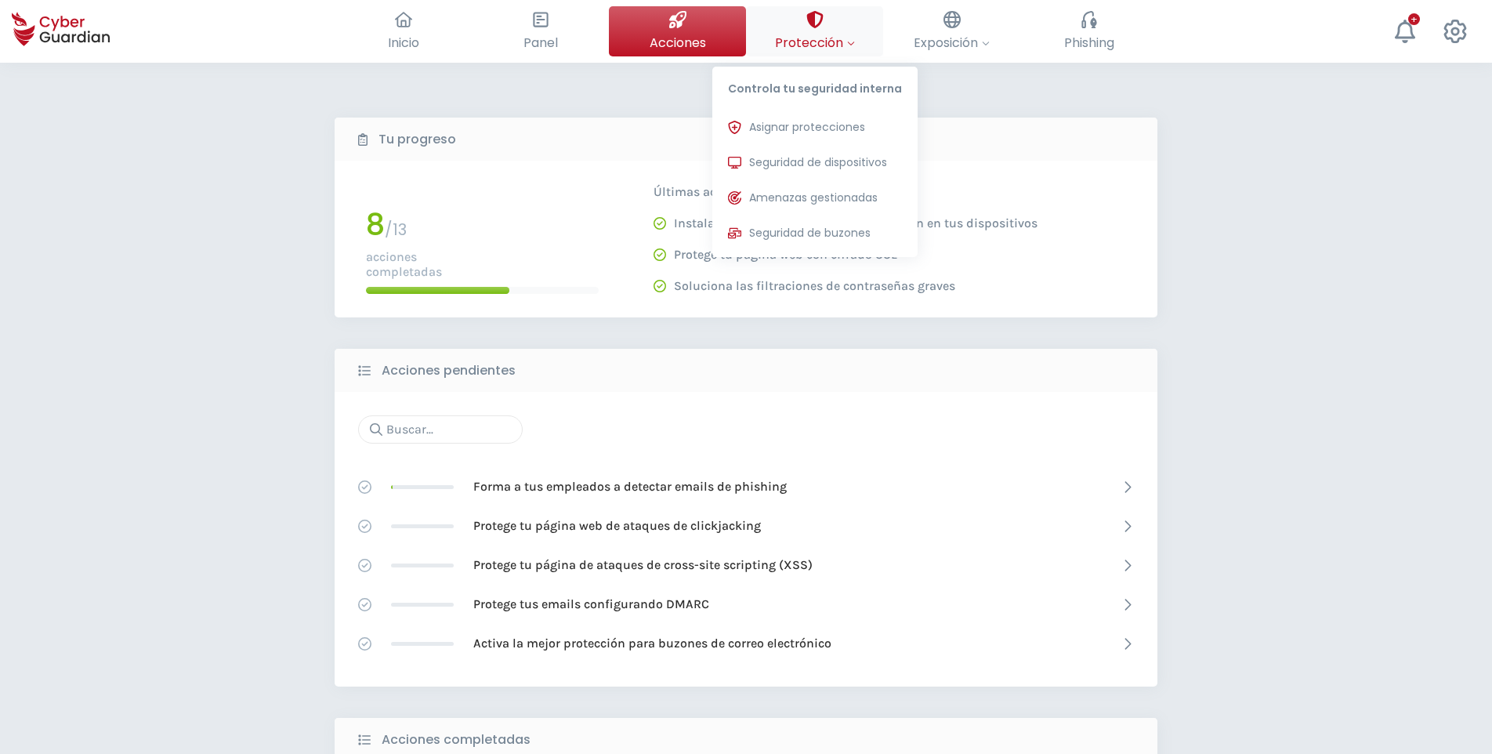  What do you see at coordinates (591, 604) in the screenshot?
I see `p: Protege tus emails configurando DMARC` at bounding box center [591, 604].